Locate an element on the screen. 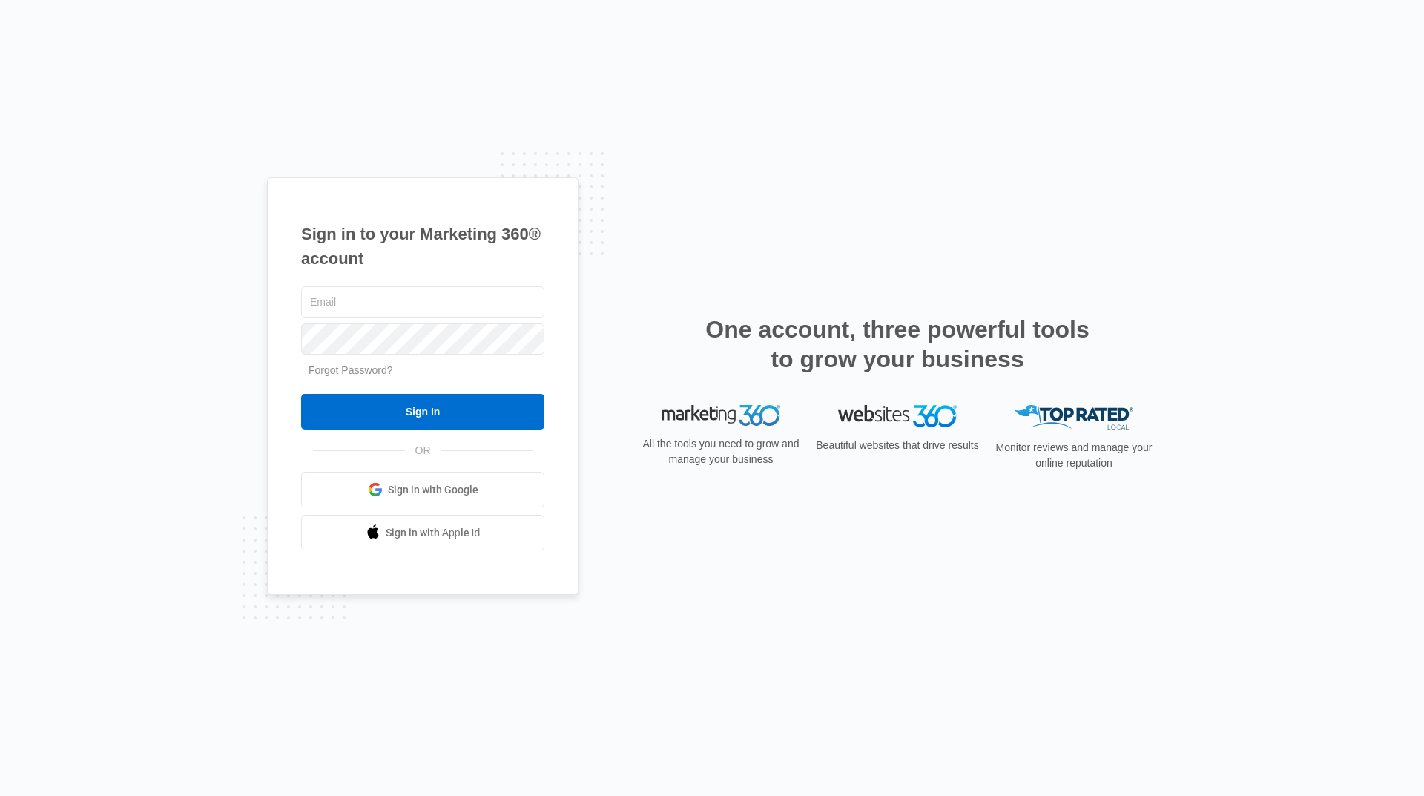 The width and height of the screenshot is (1424, 796). img: Marketing 360 is located at coordinates (721, 415).